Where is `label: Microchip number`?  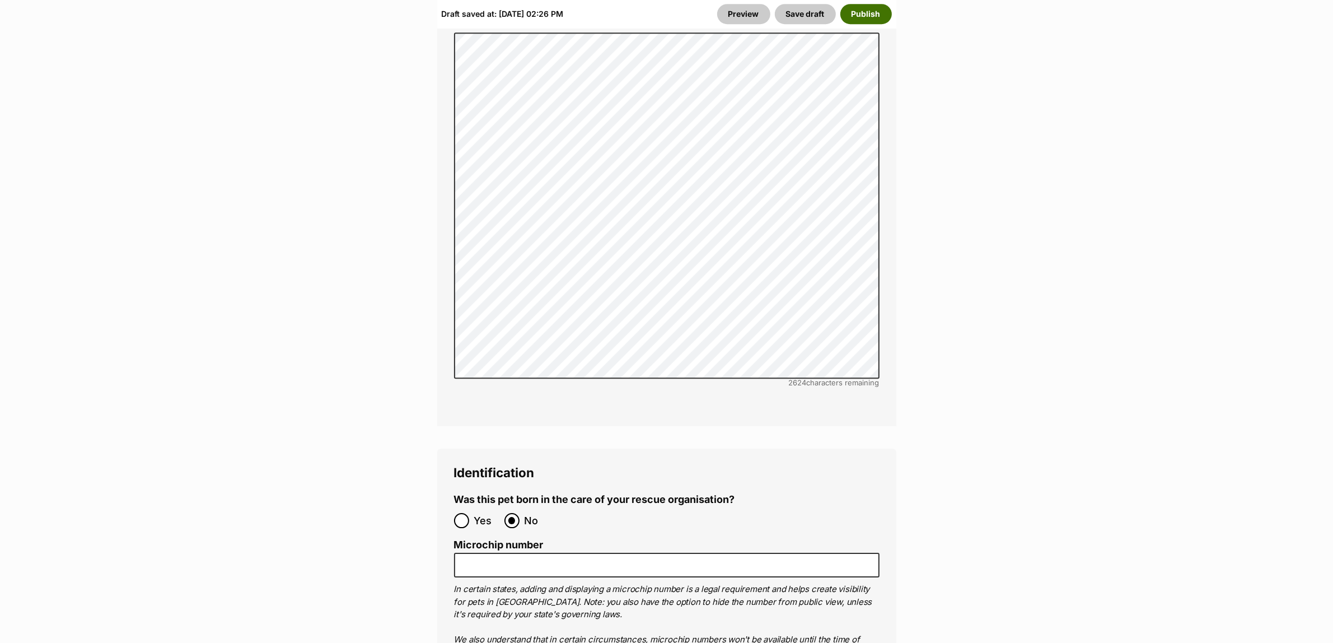 label: Microchip number is located at coordinates (667, 545).